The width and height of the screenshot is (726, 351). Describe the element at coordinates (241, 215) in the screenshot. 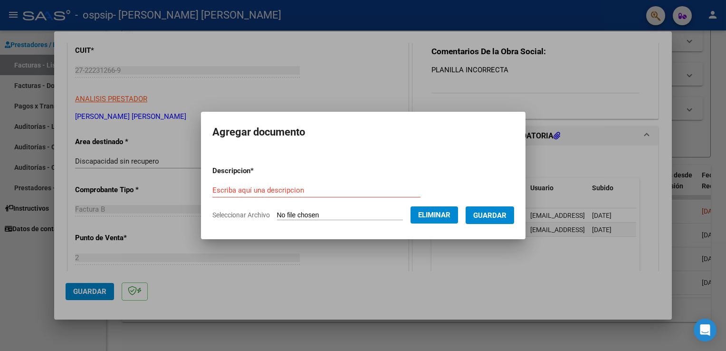

I see `span: Seleccionar Archivo` at that location.